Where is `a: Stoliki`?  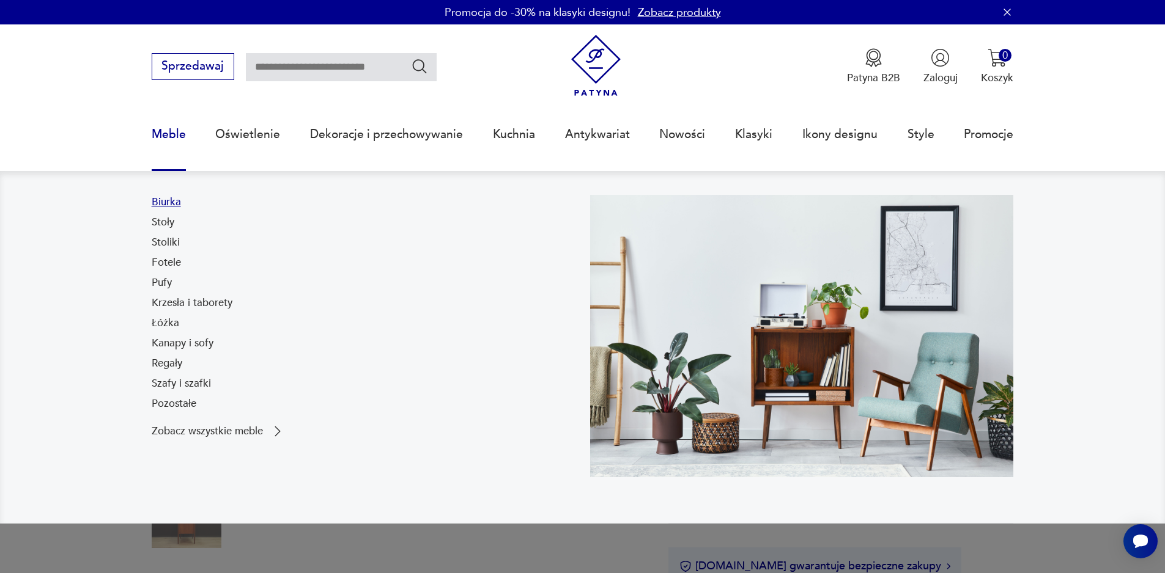
a: Stoliki is located at coordinates (166, 243).